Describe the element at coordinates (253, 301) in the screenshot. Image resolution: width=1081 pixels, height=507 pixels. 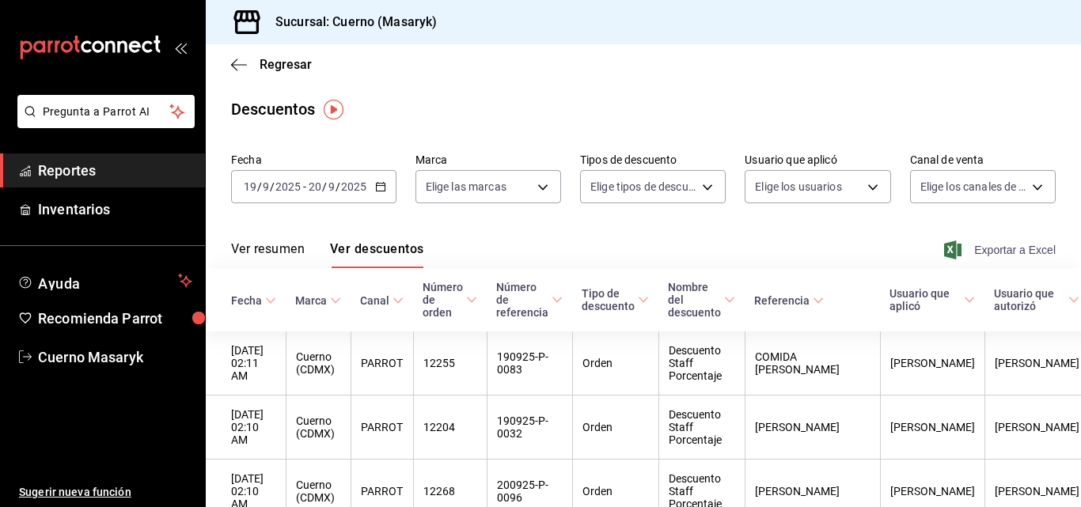
I see `span: Fecha` at that location.